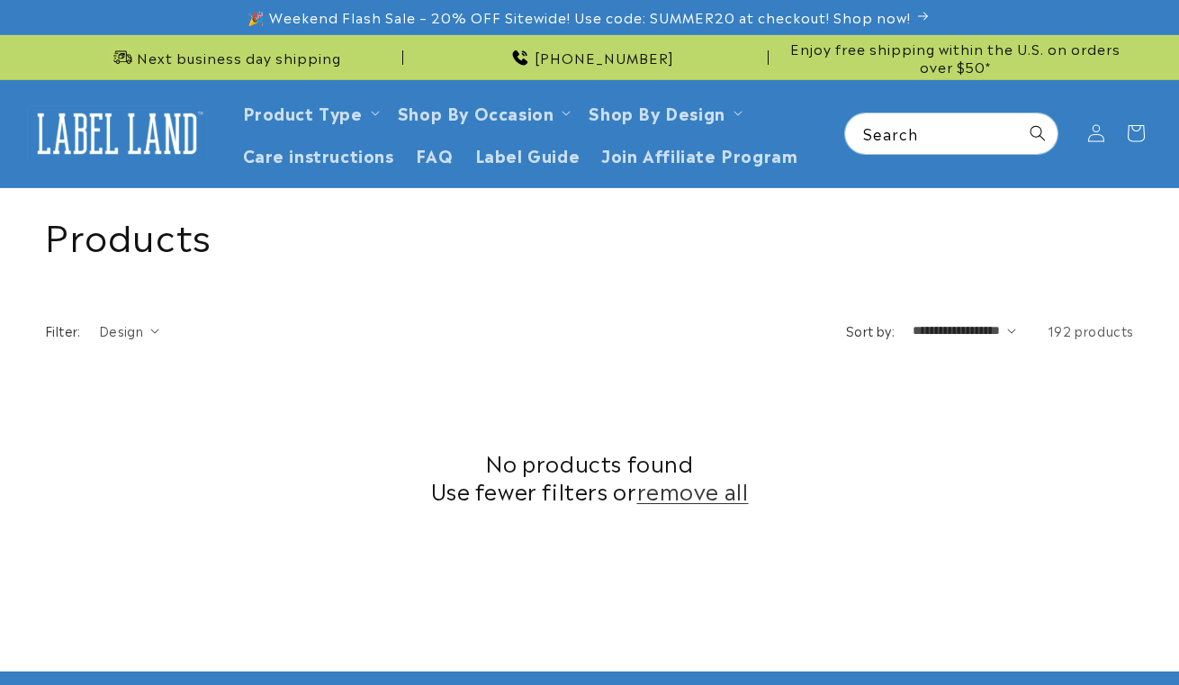 This screenshot has height=685, width=1179. I want to click on a: Product Type, so click(302, 112).